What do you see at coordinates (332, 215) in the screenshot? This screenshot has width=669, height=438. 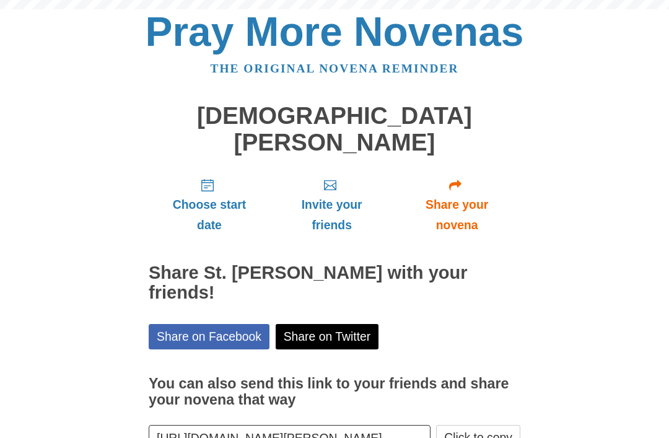 I see `span: Invite your friends` at bounding box center [332, 215].